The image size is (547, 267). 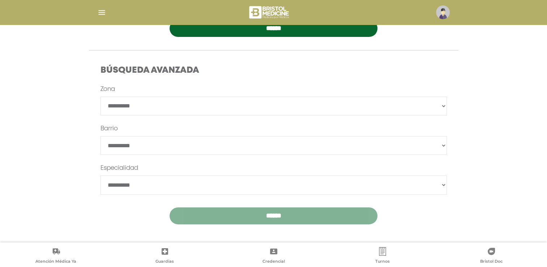 I want to click on a: Guardias, so click(x=165, y=256).